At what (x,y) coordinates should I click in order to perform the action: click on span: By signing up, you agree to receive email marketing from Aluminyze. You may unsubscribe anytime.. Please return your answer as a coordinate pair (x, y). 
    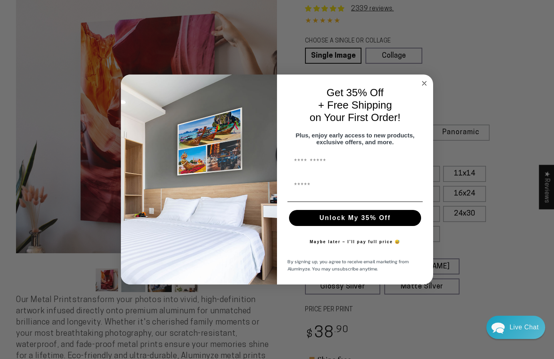
    Looking at the image, I should click on (348, 265).